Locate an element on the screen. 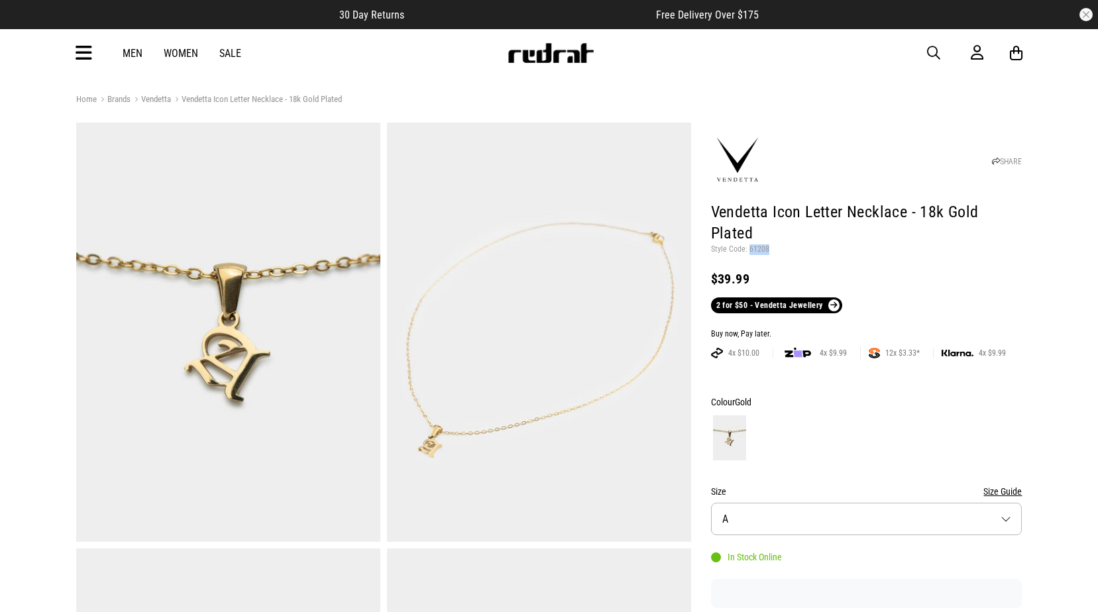 The height and width of the screenshot is (612, 1098). img: zip is located at coordinates (798, 353).